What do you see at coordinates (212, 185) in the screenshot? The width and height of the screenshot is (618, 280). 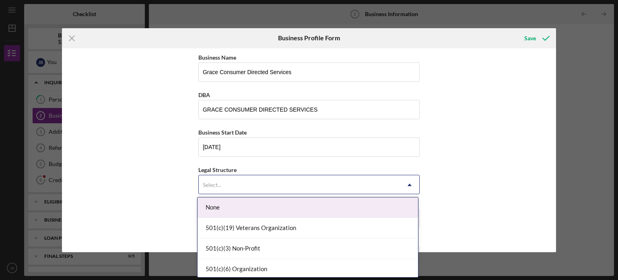 I see `div: Select...` at bounding box center [212, 185].